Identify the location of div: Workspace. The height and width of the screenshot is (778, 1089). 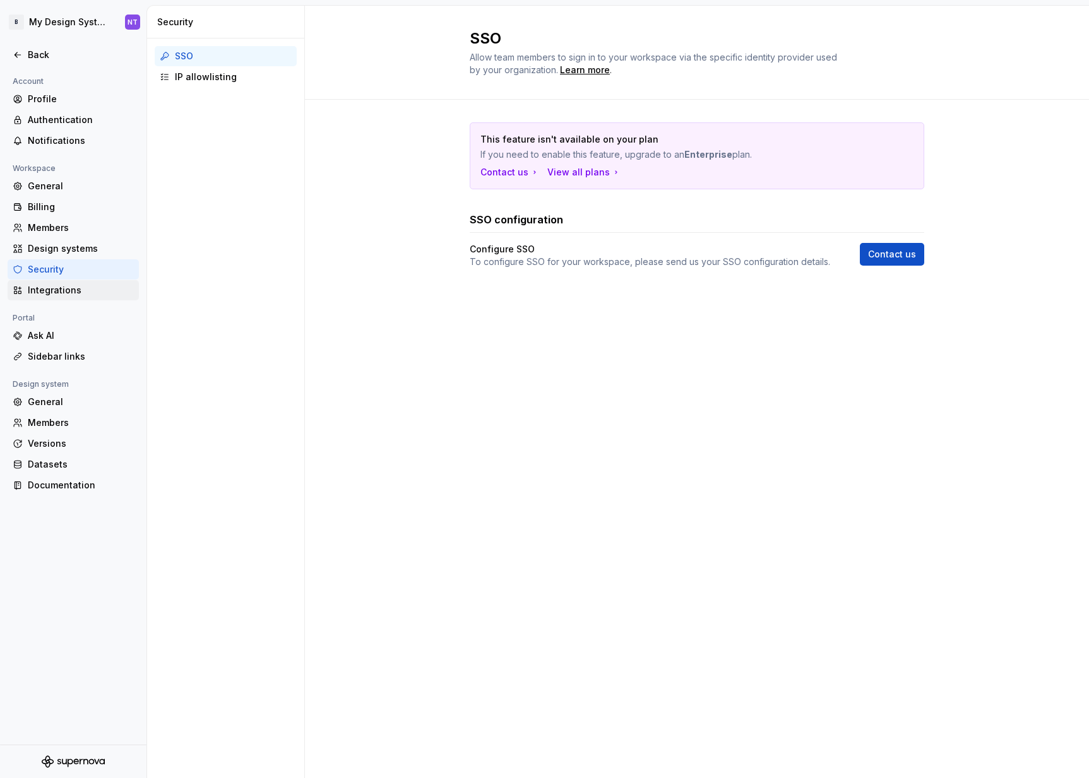
(34, 169).